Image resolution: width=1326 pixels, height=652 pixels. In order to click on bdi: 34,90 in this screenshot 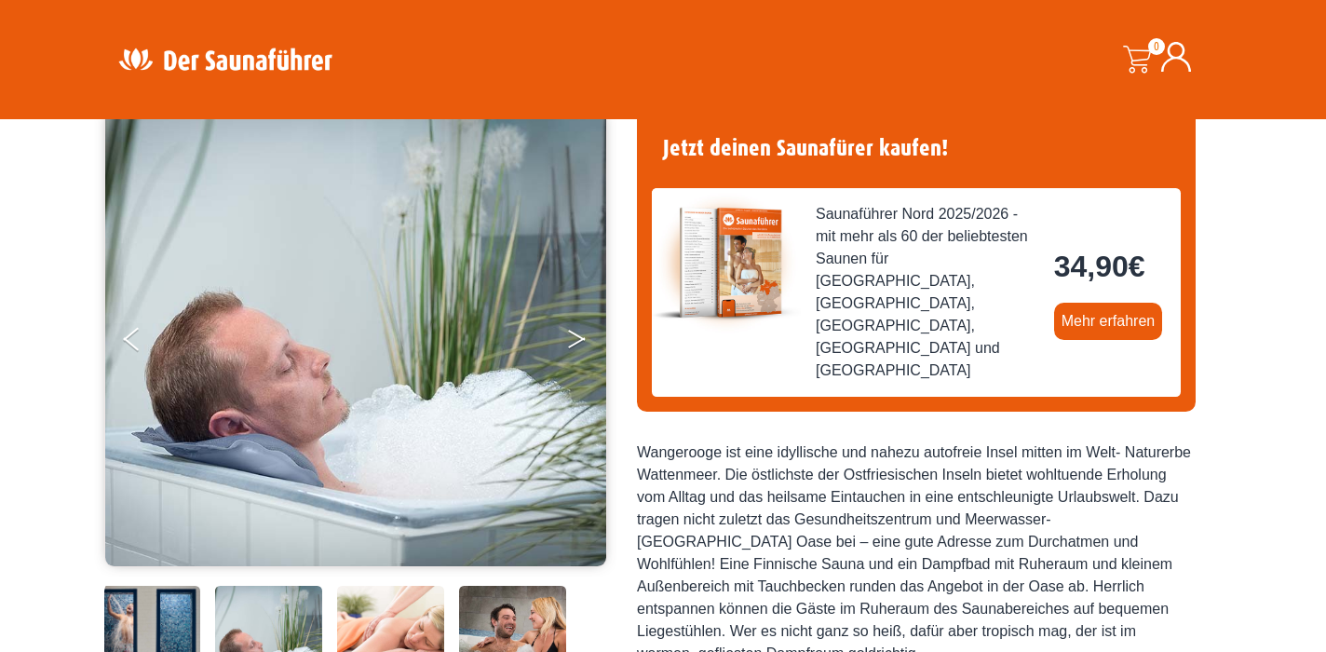, I will do `click(1100, 266)`.